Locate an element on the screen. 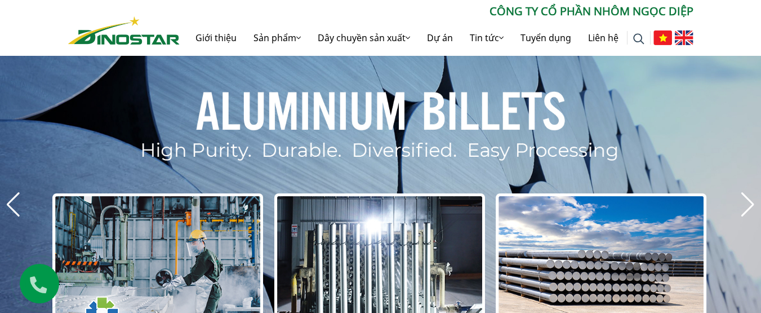 The image size is (761, 313). a: Nhôm Dinostar is located at coordinates (124, 29).